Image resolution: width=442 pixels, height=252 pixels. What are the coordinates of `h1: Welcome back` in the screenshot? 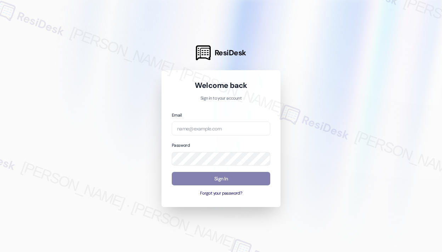 It's located at (221, 85).